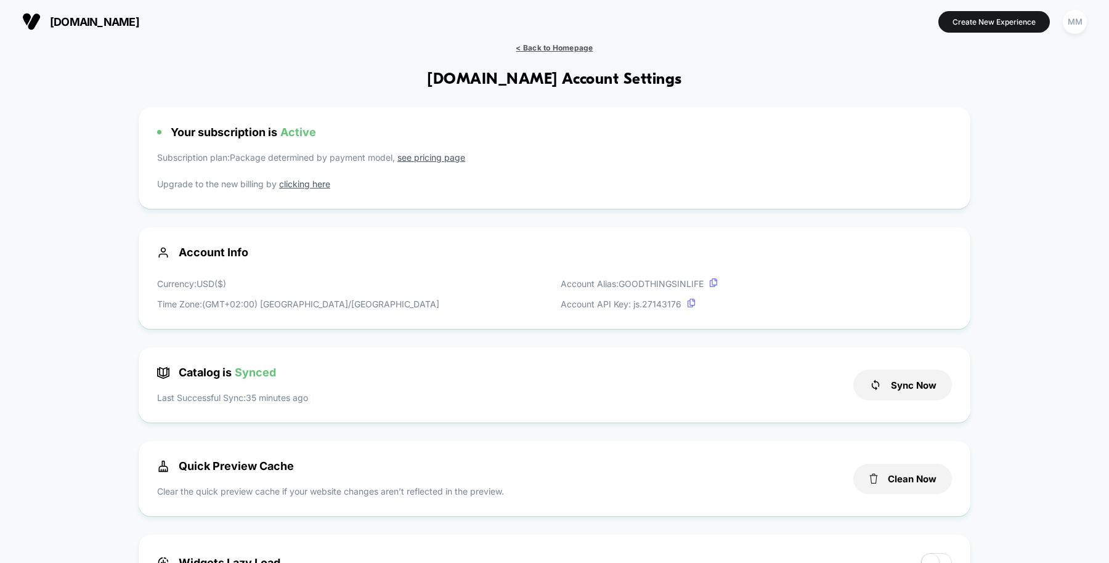 This screenshot has height=563, width=1109. What do you see at coordinates (639, 283) in the screenshot?
I see `p: Account Alias: GOODTHINGSINLIFE` at bounding box center [639, 283].